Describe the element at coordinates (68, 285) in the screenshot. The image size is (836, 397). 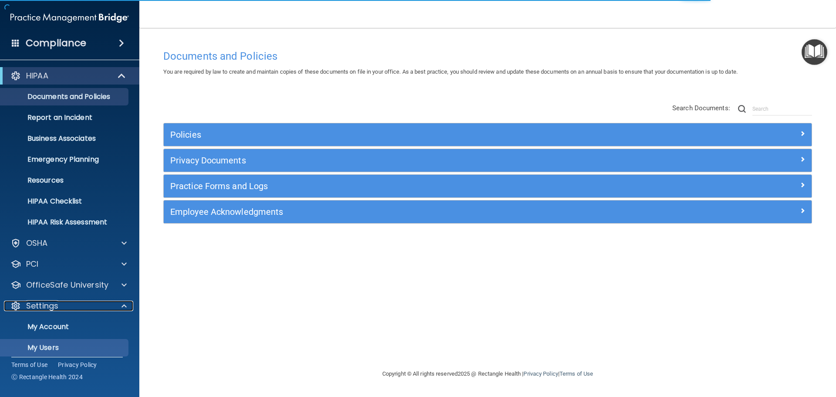
I see `a: OfficeSafe University` at that location.